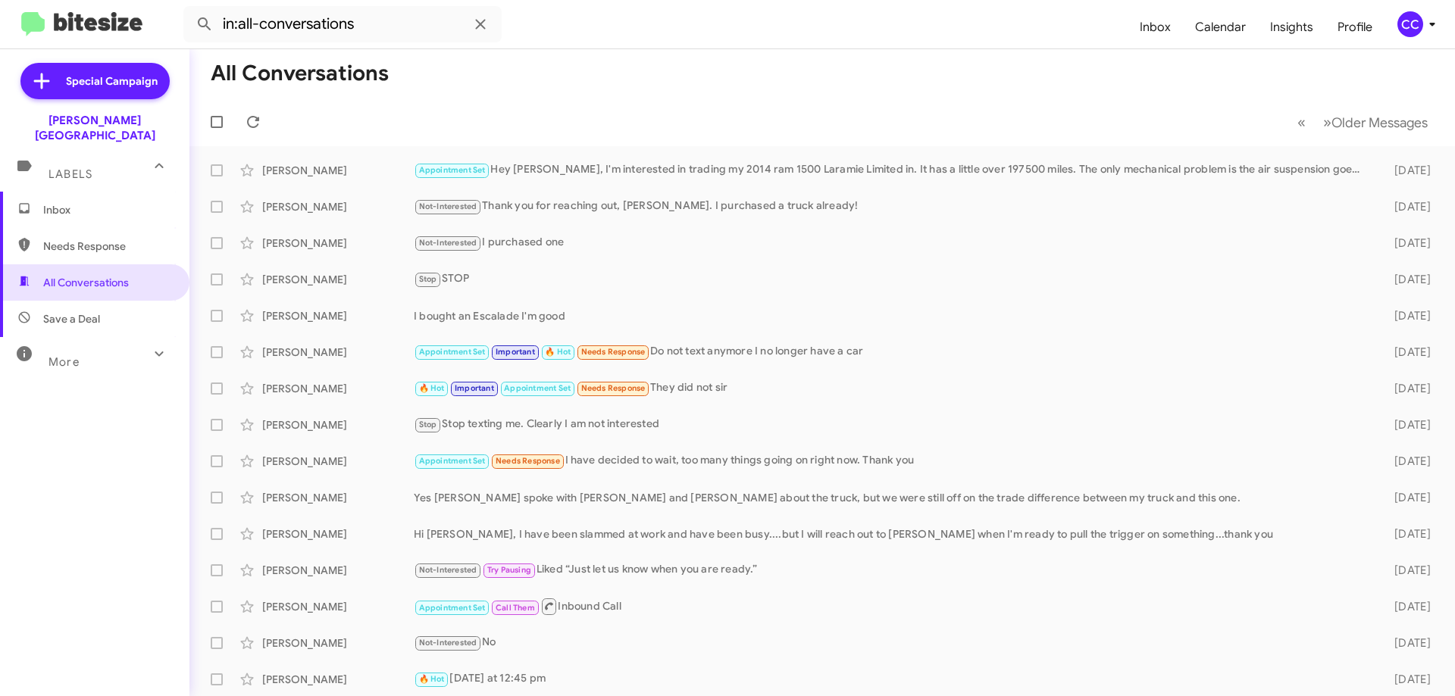 The height and width of the screenshot is (696, 1455). Describe the element at coordinates (299, 74) in the screenshot. I see `h1: All Conversations` at that location.